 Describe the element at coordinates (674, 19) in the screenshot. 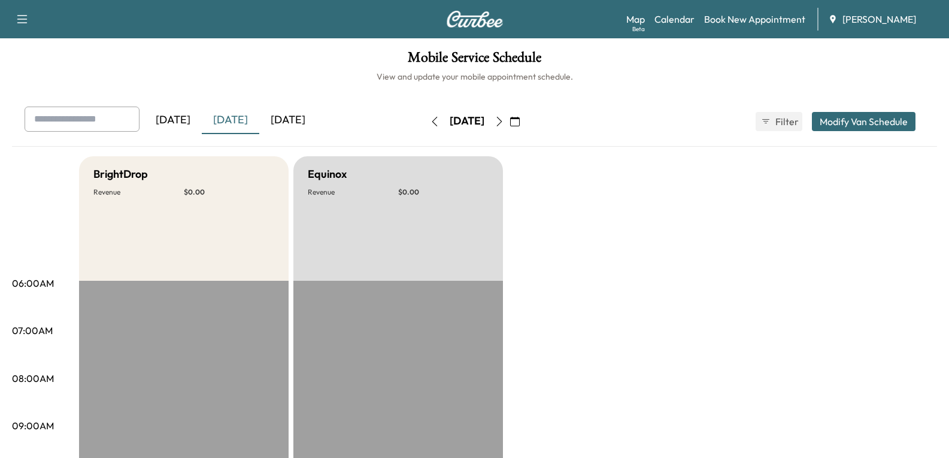

I see `a: Calendar` at that location.